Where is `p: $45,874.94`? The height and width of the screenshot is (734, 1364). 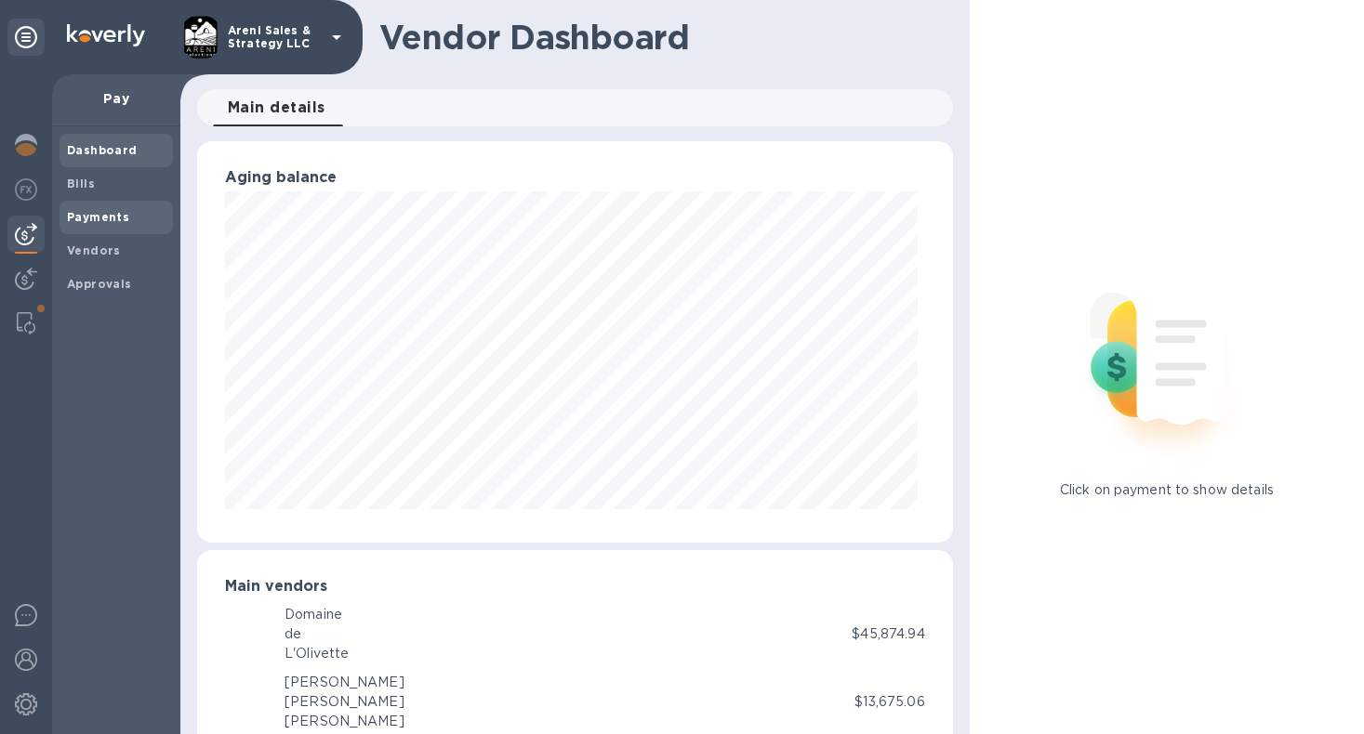
p: $45,874.94 is located at coordinates (888, 634).